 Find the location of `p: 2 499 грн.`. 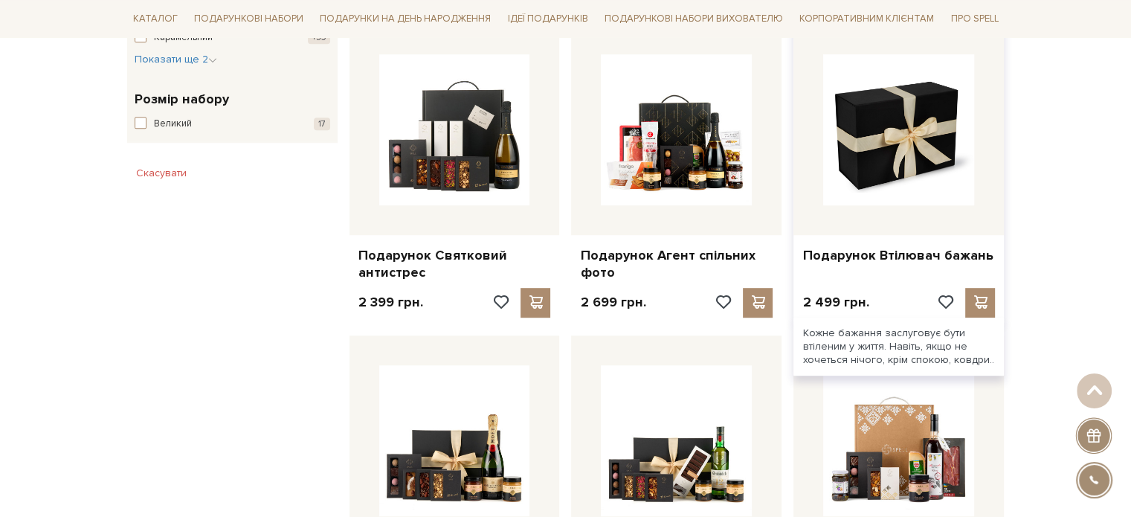

p: 2 499 грн. is located at coordinates (835, 302).